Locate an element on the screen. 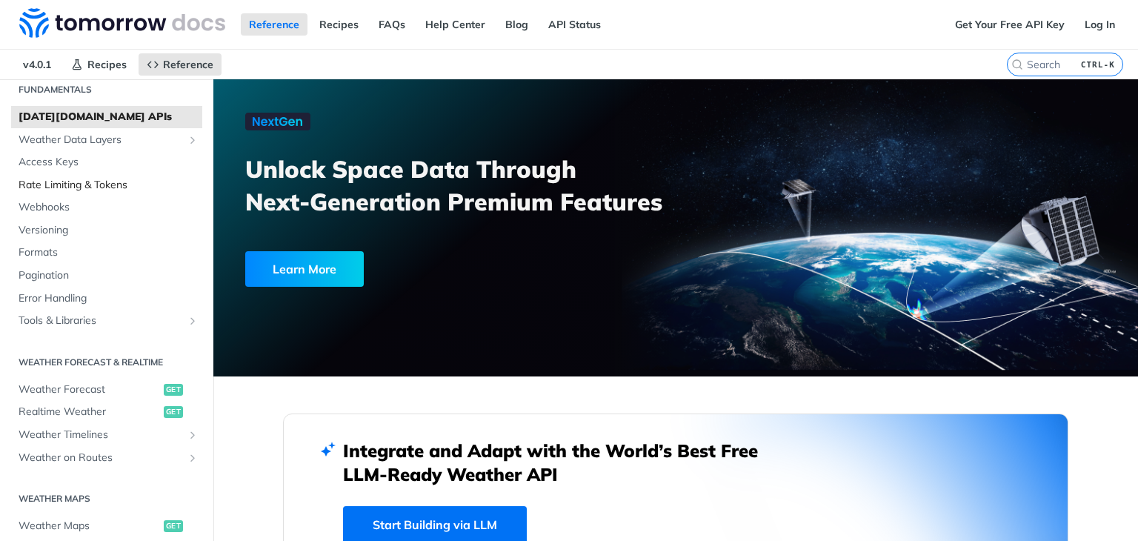  a: Realtime Weatherget is located at coordinates (107, 412).